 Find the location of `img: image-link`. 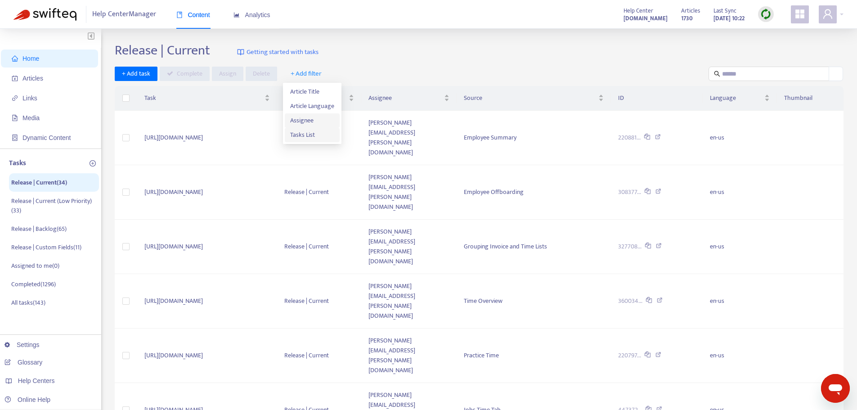

img: image-link is located at coordinates (241, 52).